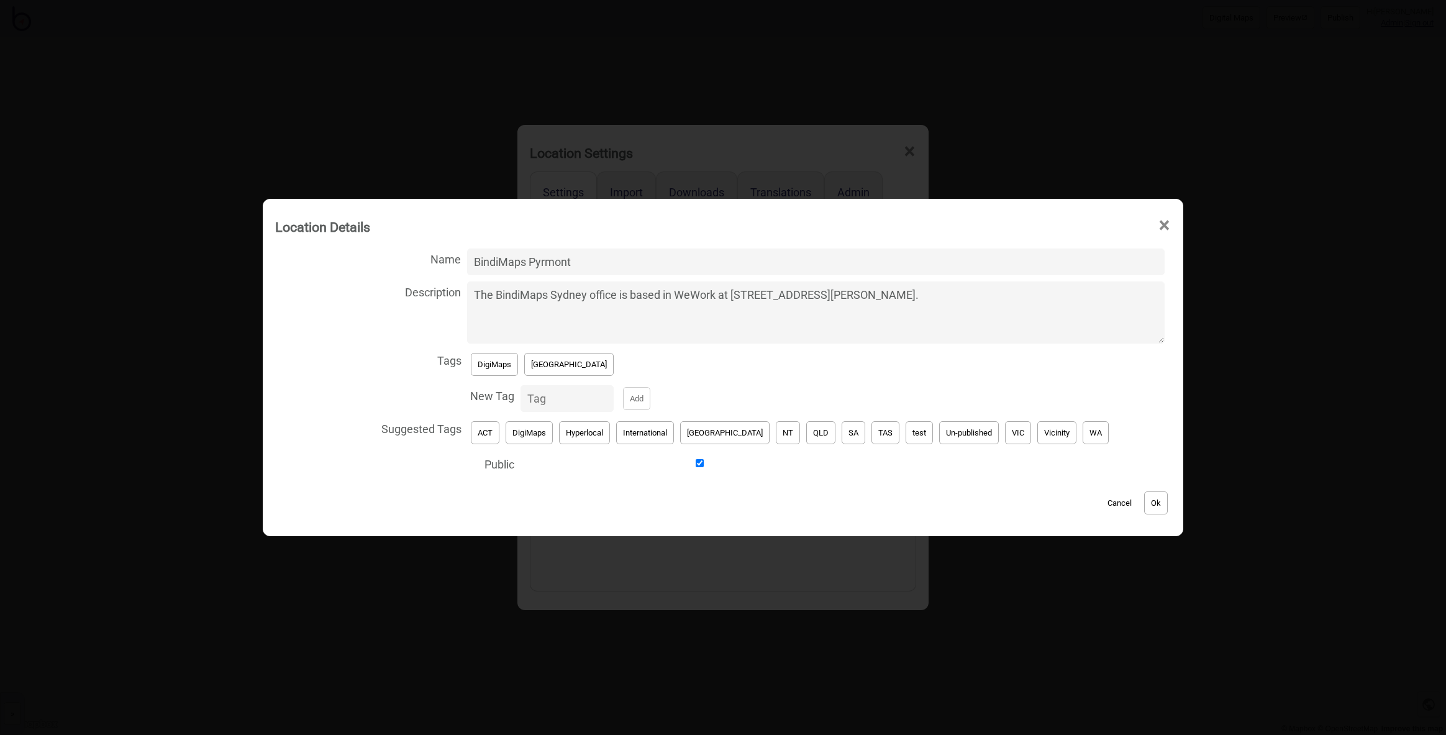  I want to click on input: New TagAdd, so click(567, 398).